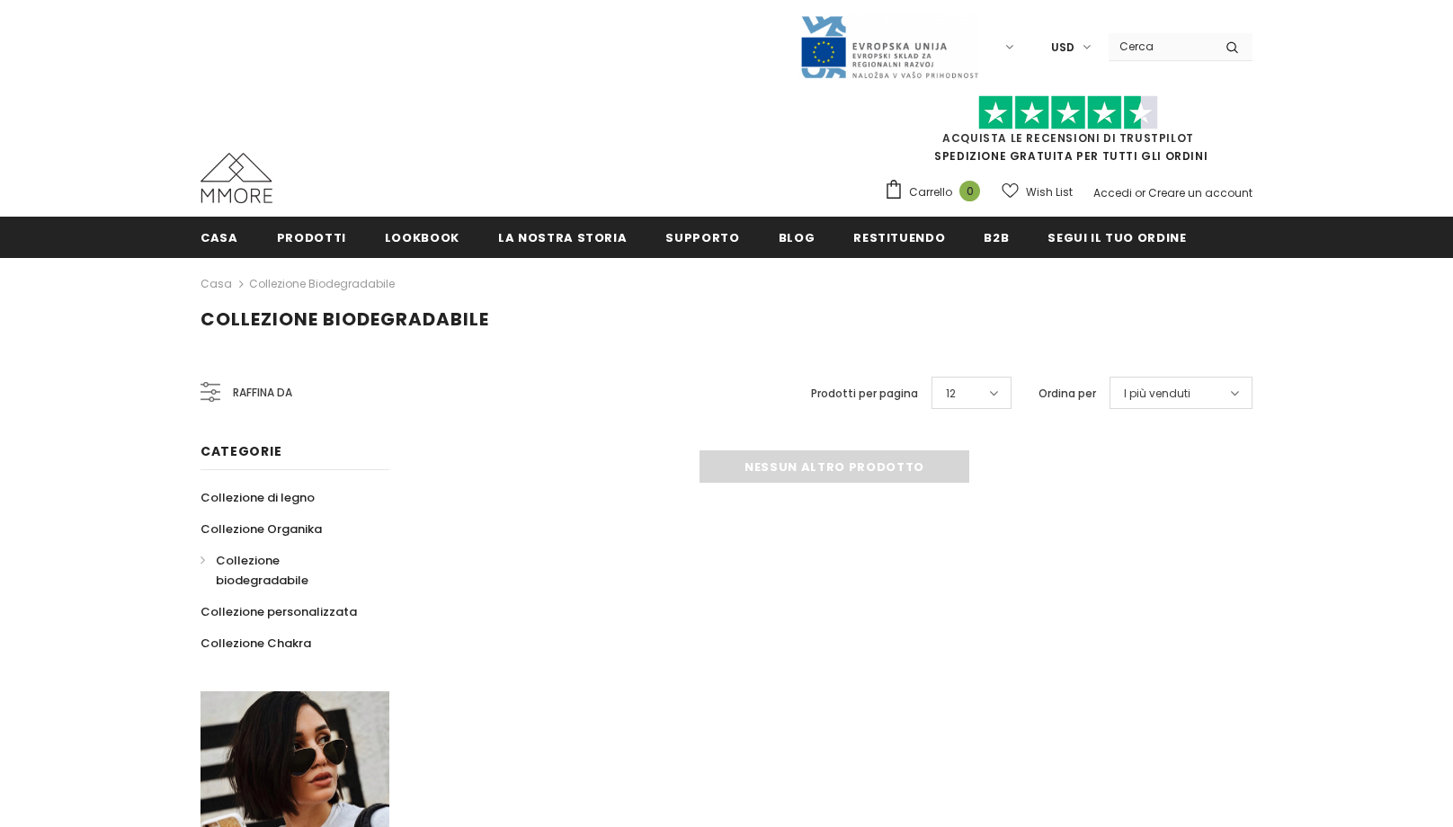  Describe the element at coordinates (261, 529) in the screenshot. I see `a: Collezione Organika` at that location.